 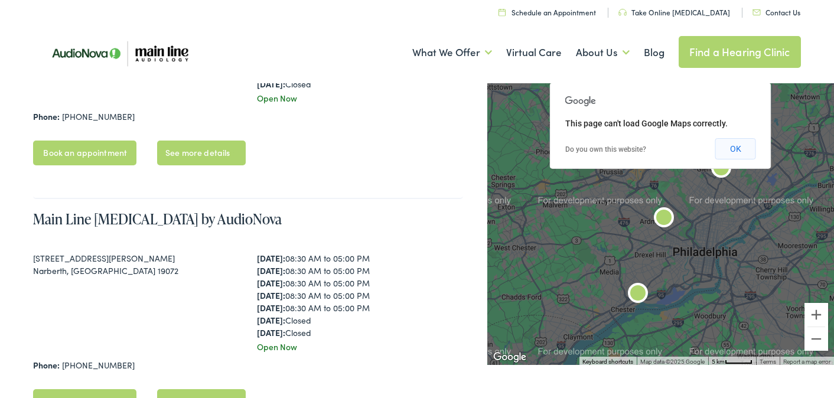 I want to click on a: See more details, so click(x=201, y=153).